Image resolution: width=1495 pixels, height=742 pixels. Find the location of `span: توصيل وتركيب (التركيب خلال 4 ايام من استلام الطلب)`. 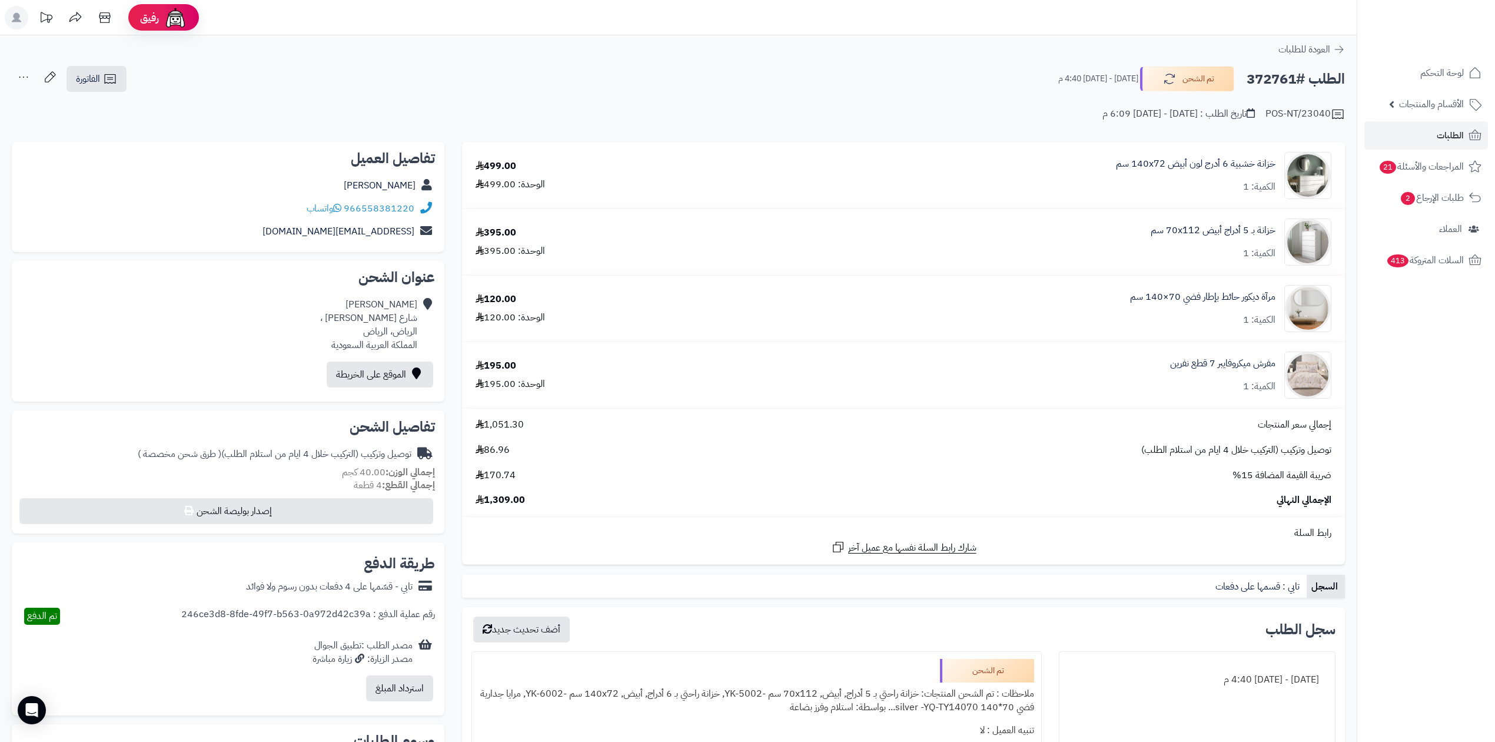

span: توصيل وتركيب (التركيب خلال 4 ايام من استلام الطلب) is located at coordinates (1236, 450).